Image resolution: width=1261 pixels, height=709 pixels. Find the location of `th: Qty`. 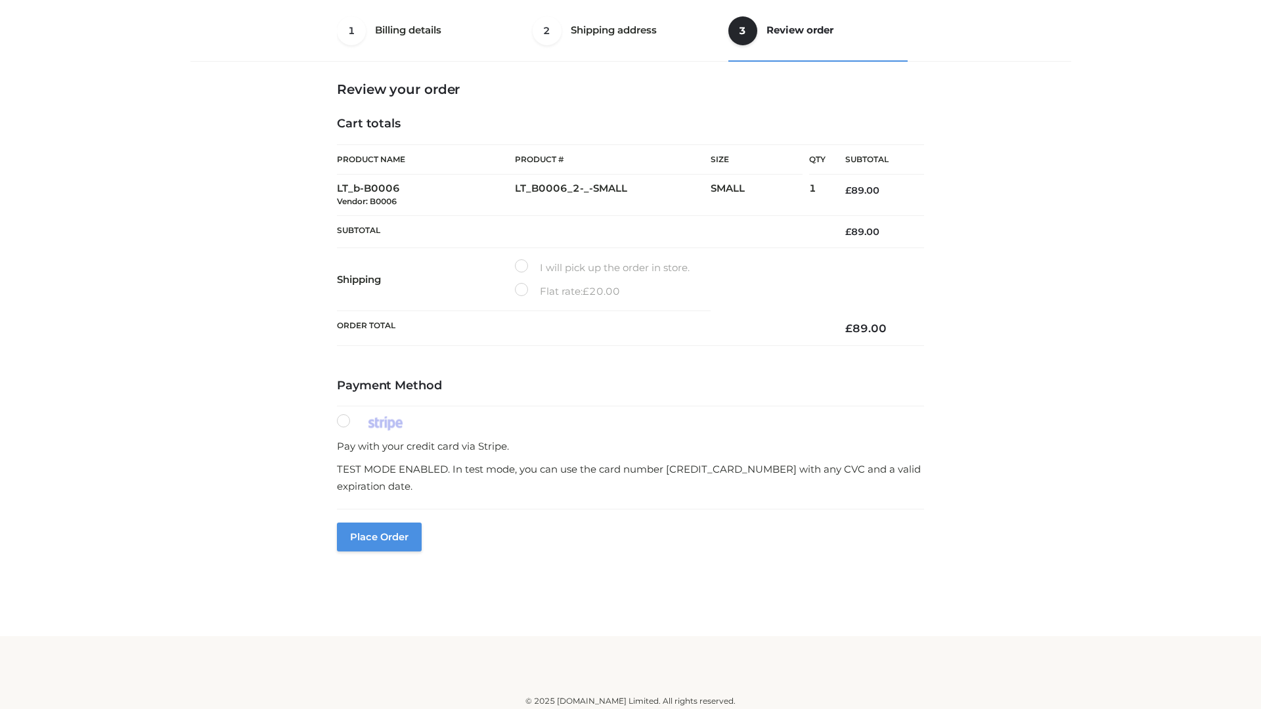

th: Qty is located at coordinates (817, 160).